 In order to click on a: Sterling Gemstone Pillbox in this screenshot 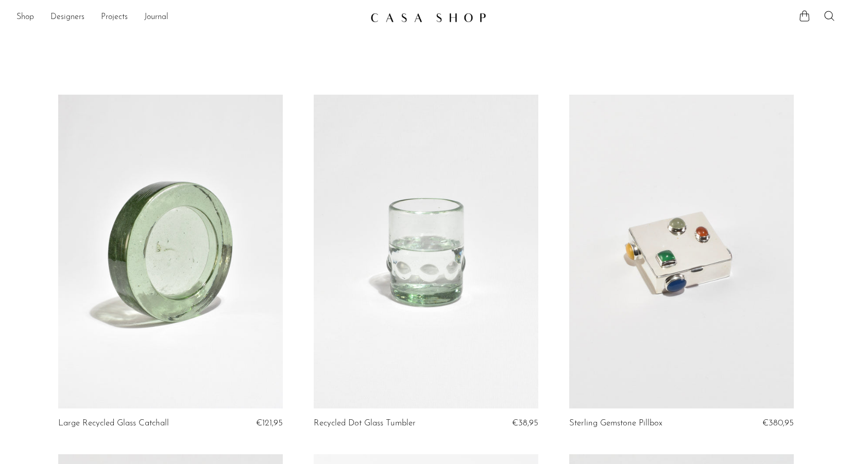, I will do `click(615, 424)`.